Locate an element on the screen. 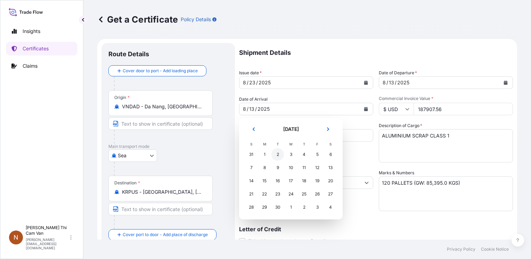 The height and width of the screenshot is (259, 531). div: Tuesday, September 16, 2025 is located at coordinates (278, 181).